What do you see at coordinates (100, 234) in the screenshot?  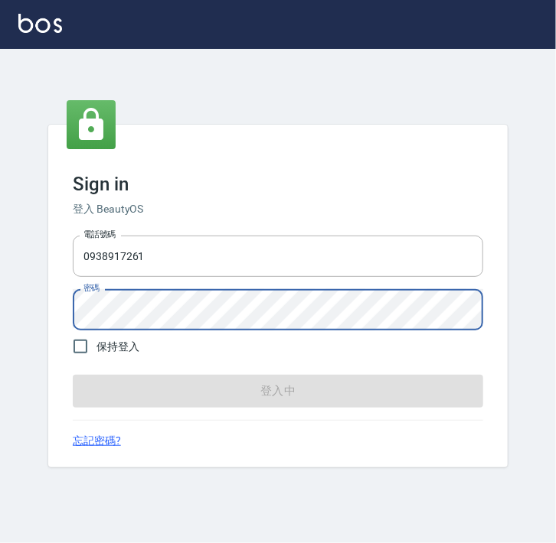 I see `label: 電話號碼` at bounding box center [100, 234].